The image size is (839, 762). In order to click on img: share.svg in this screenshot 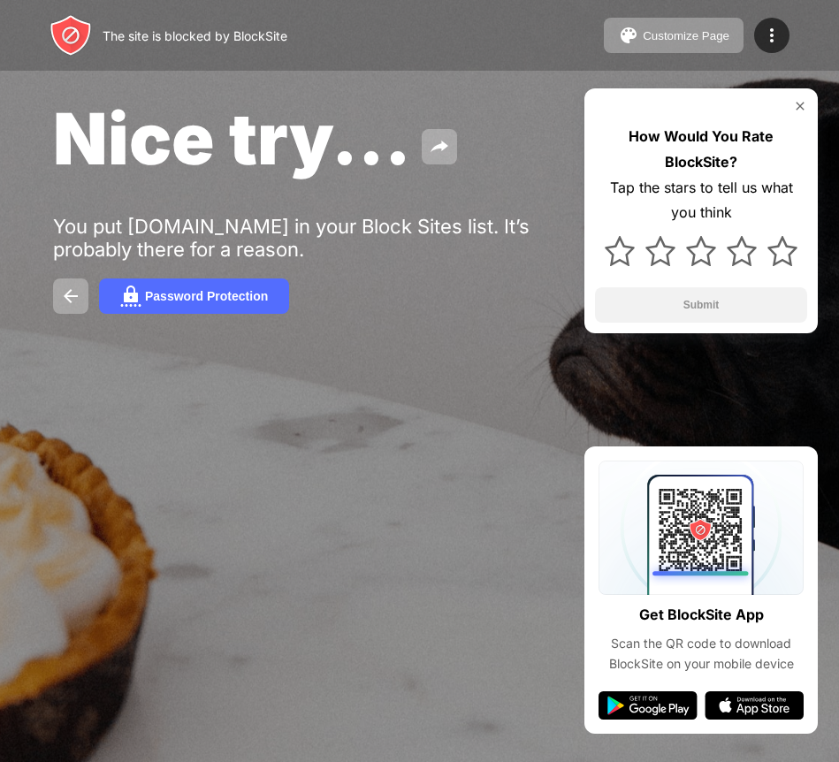, I will do `click(439, 147)`.